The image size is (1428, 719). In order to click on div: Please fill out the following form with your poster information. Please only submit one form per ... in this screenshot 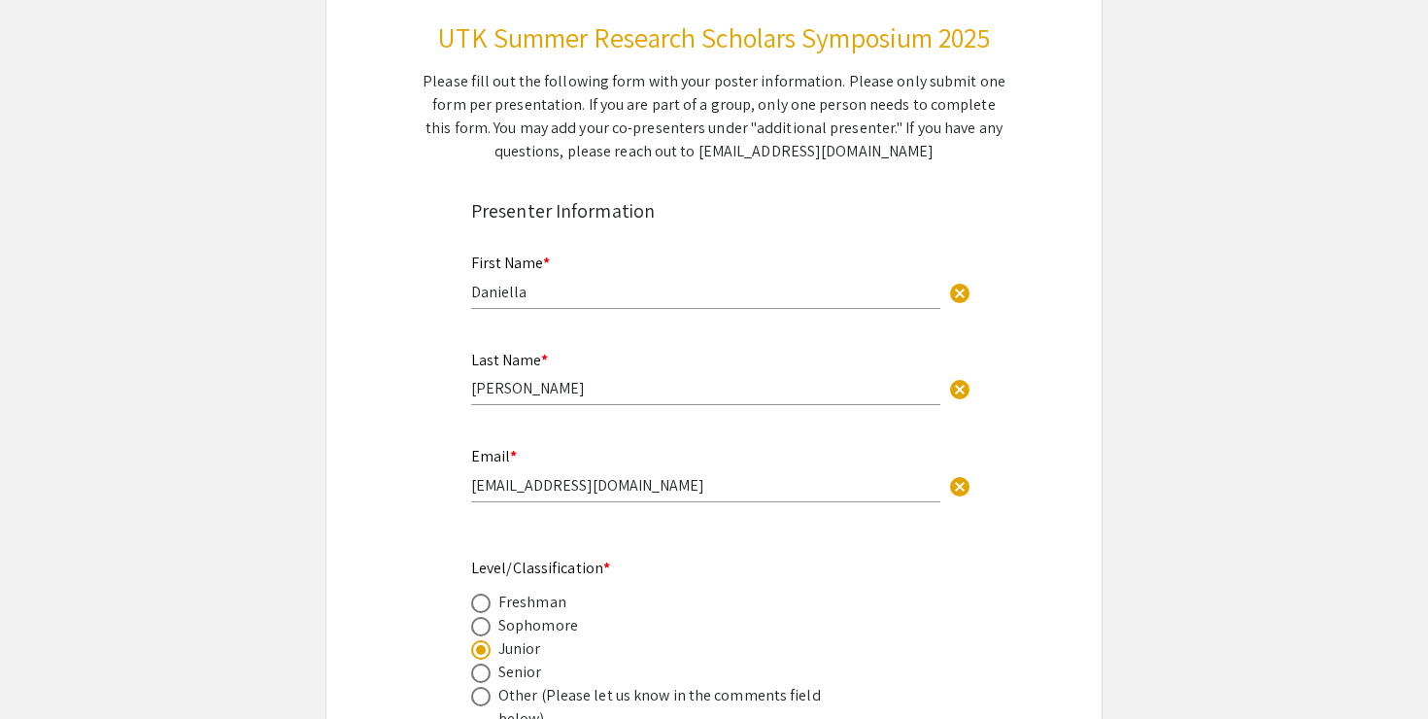, I will do `click(714, 117)`.